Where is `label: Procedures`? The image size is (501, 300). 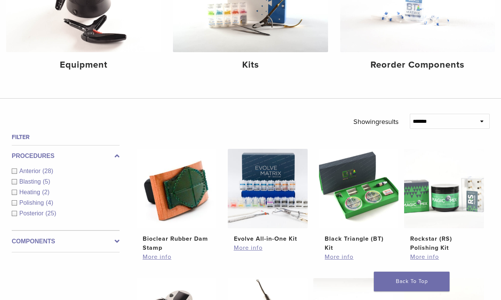
label: Procedures is located at coordinates (65, 156).